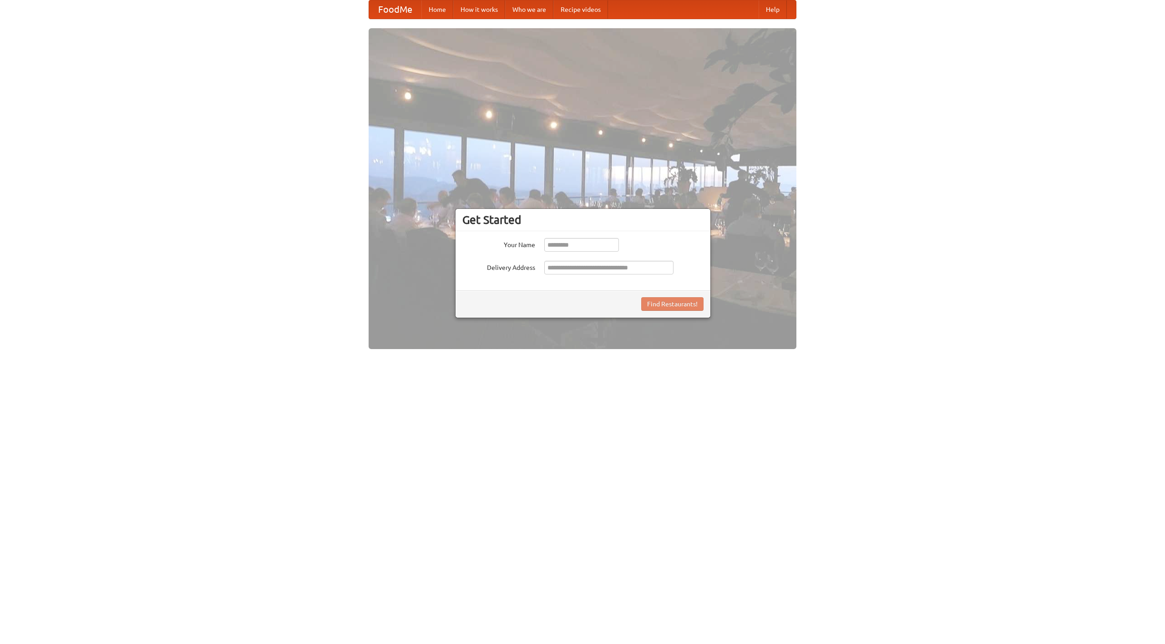  Describe the element at coordinates (529, 10) in the screenshot. I see `a: Who we are` at that location.